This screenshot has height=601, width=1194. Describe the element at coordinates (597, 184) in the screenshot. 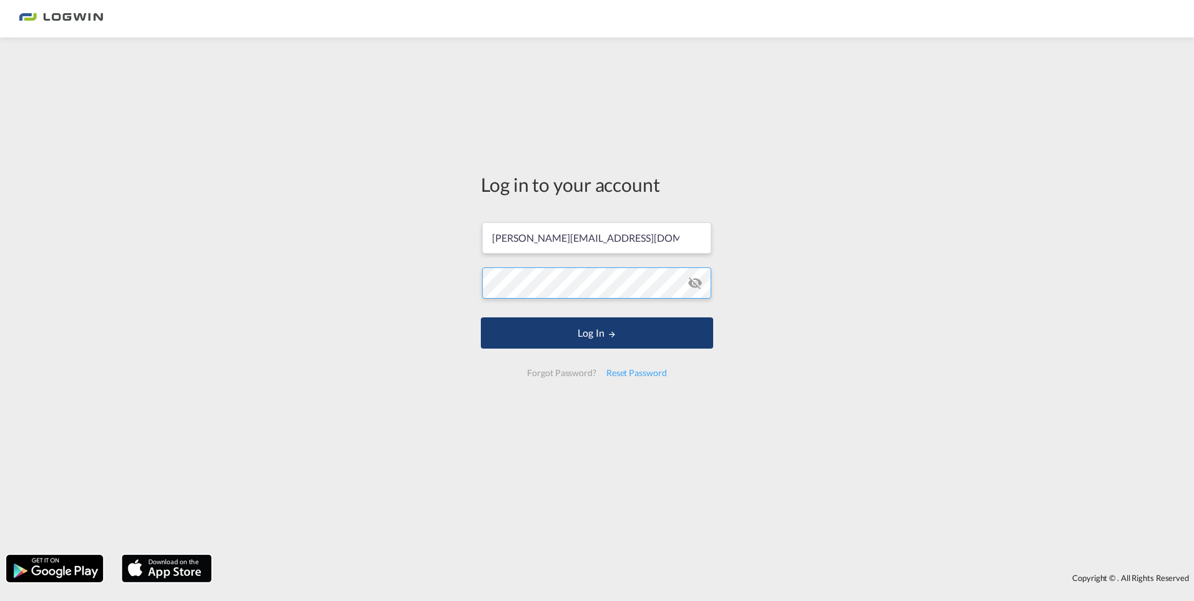

I see `div: Log in to your account` at that location.